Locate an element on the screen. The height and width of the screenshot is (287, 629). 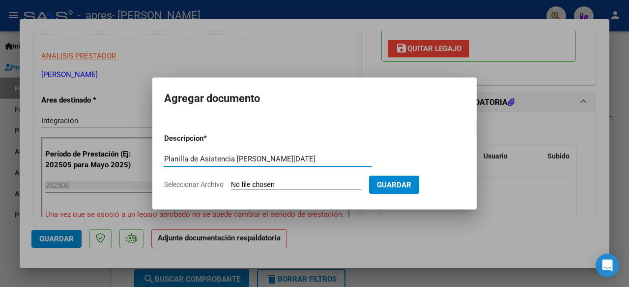
button: Guardar is located at coordinates (394, 185).